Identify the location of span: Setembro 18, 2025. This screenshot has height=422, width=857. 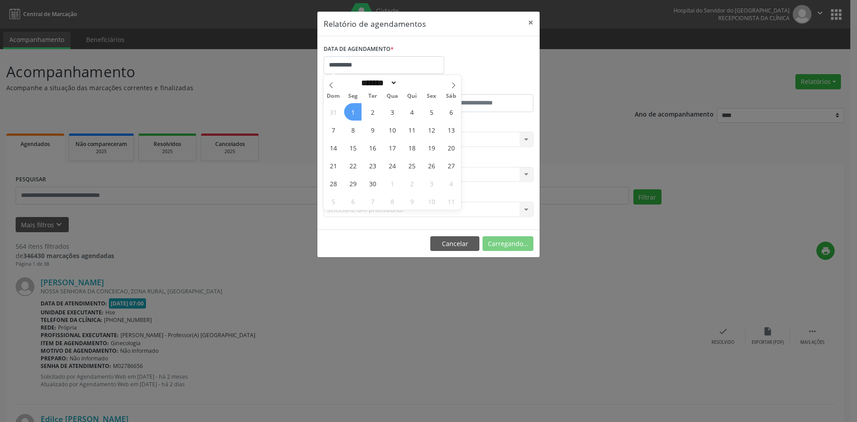
(412, 147).